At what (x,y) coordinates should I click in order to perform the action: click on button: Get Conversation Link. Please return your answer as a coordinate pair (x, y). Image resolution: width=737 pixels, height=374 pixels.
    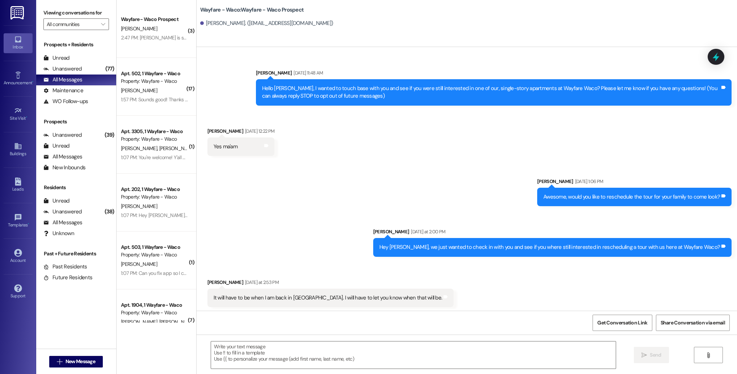
    Looking at the image, I should click on (622, 323).